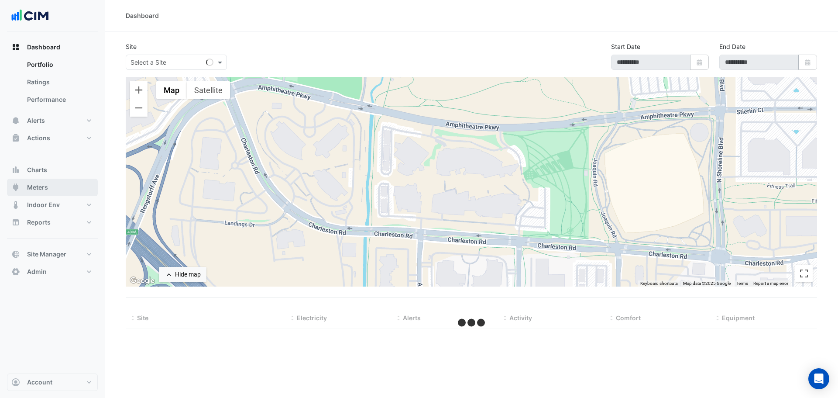  Describe the element at coordinates (131, 46) in the screenshot. I see `label: Site` at that location.